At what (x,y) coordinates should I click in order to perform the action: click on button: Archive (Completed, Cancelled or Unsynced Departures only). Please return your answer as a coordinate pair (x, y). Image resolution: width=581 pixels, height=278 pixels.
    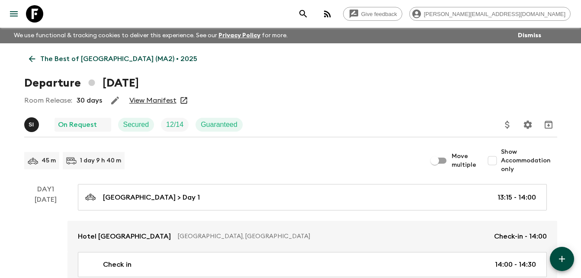
    Looking at the image, I should click on (549, 125).